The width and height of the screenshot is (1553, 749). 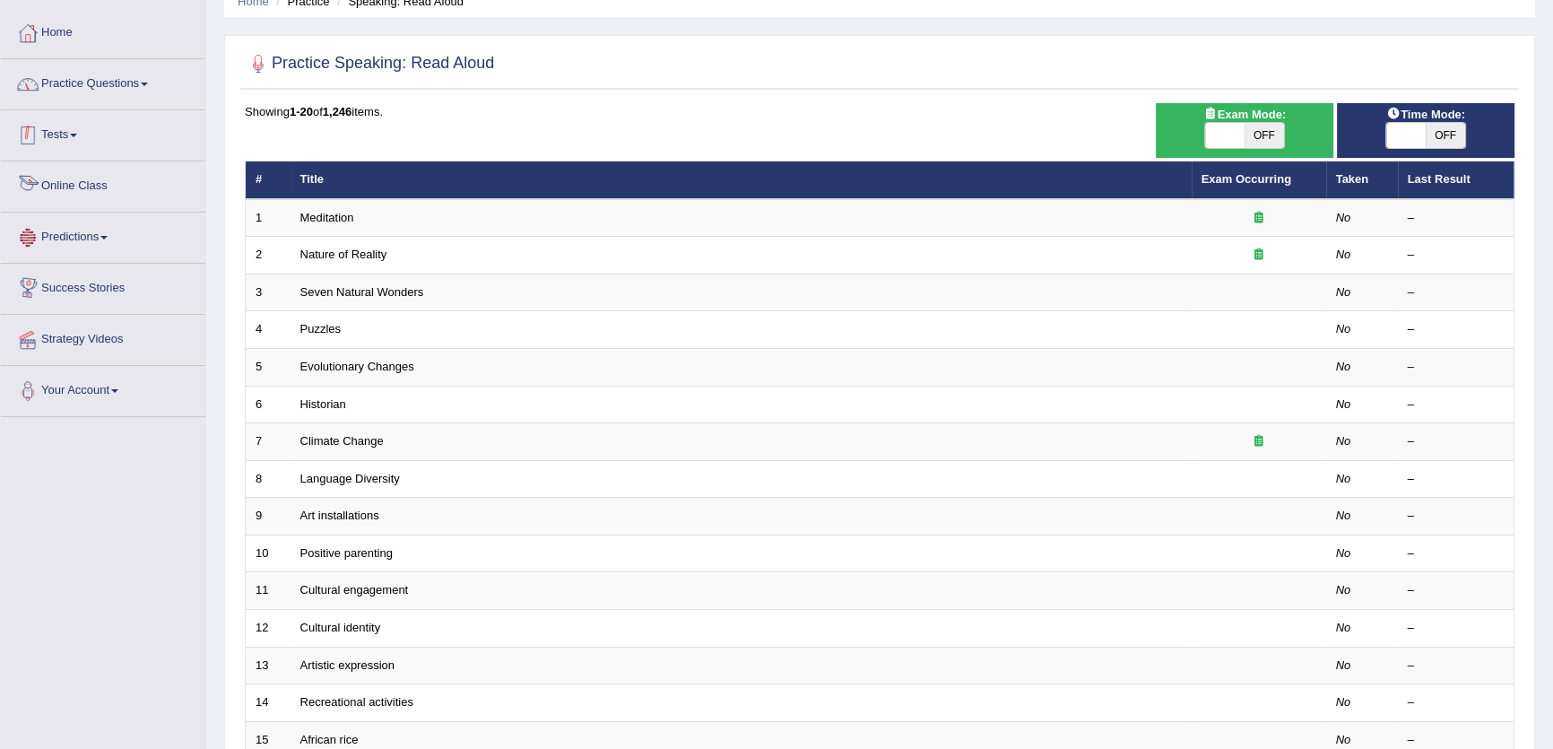 I want to click on span: Exam Mode:, so click(x=1244, y=114).